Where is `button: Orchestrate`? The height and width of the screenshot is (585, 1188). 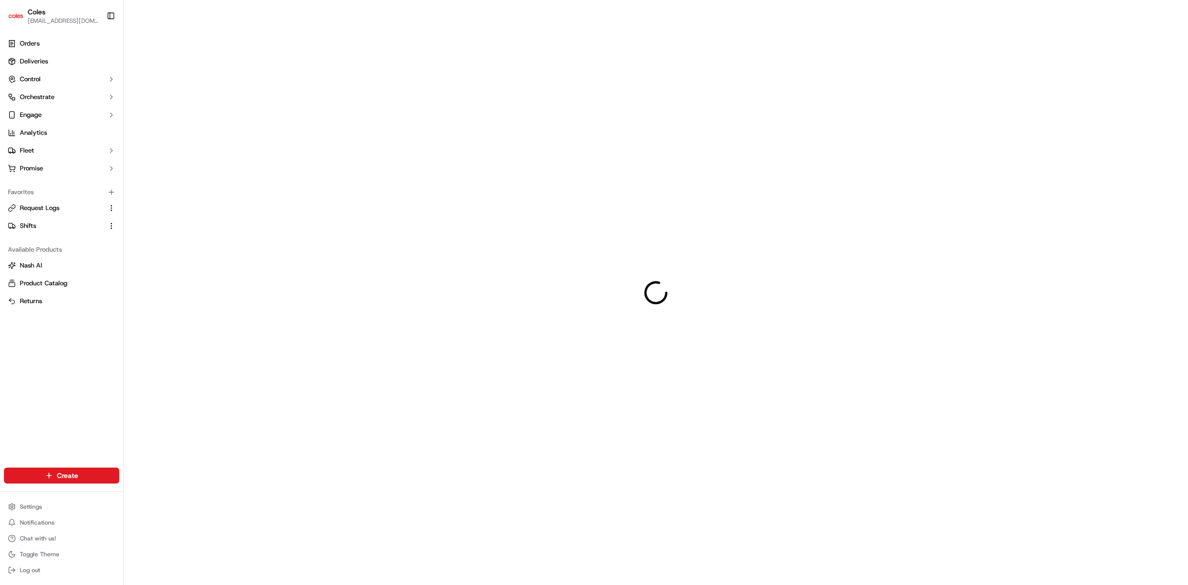 button: Orchestrate is located at coordinates (61, 97).